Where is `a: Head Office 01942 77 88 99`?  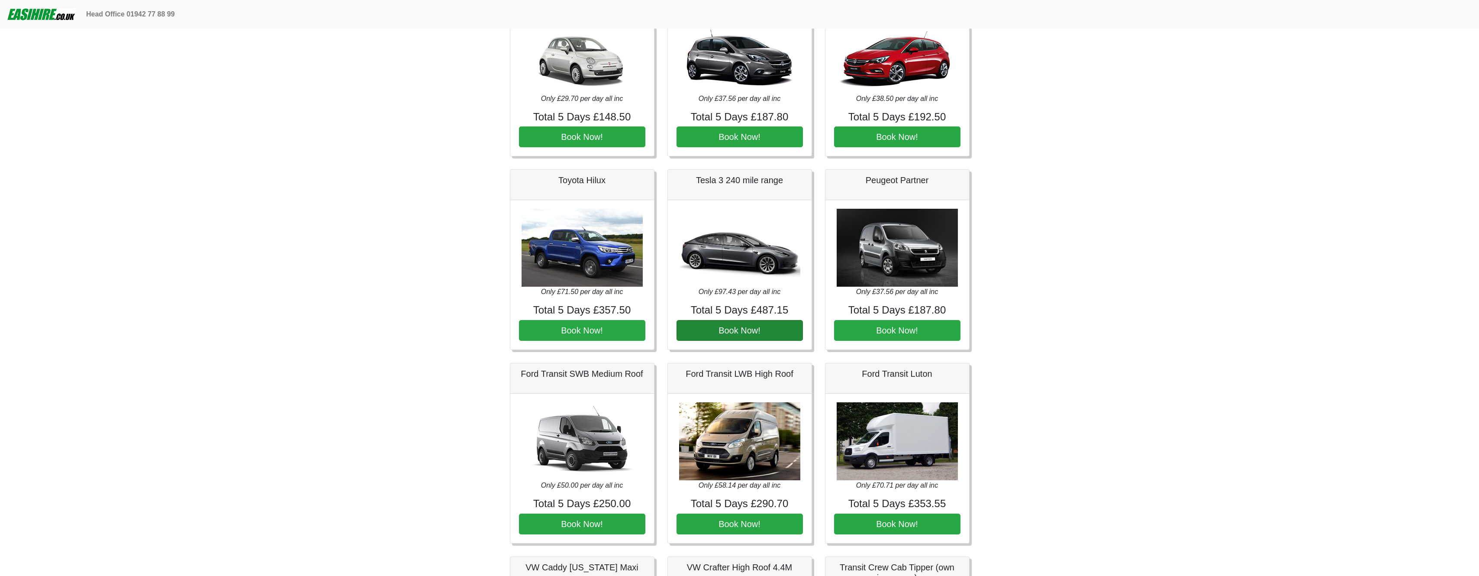
a: Head Office 01942 77 88 99 is located at coordinates (130, 14).